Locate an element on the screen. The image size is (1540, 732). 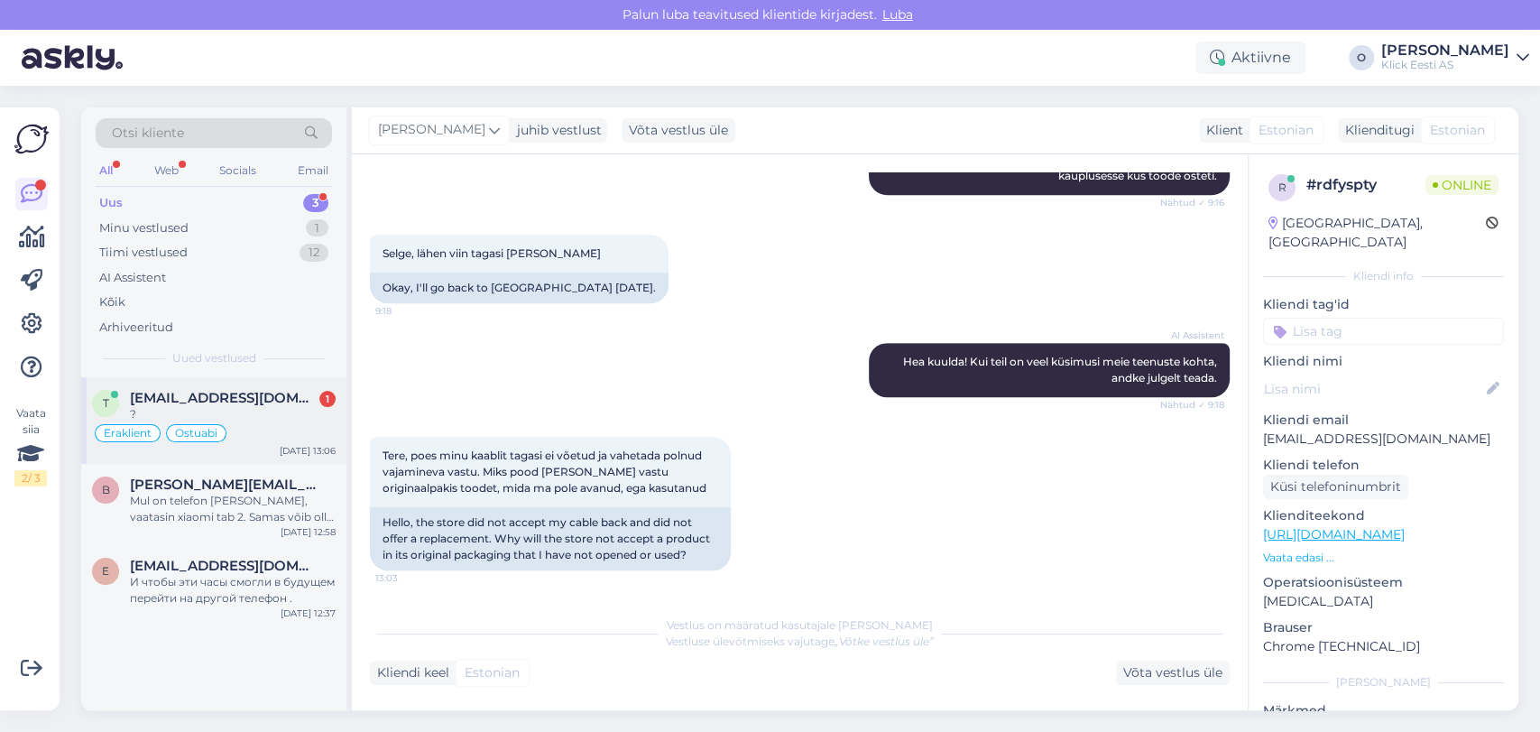
div: juhib vestlust is located at coordinates (556, 130).